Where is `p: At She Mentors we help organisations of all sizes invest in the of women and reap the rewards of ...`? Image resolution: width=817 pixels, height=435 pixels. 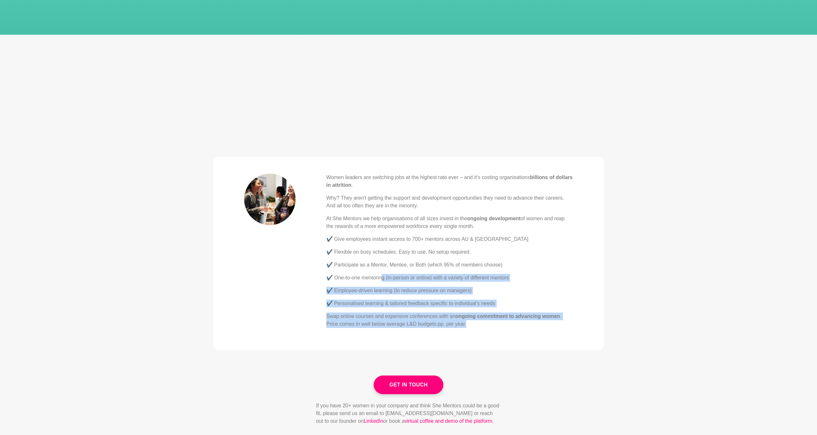
p: At She Mentors we help organisations of all sizes invest in the of women and reap the rewards of ... is located at coordinates (450, 222).